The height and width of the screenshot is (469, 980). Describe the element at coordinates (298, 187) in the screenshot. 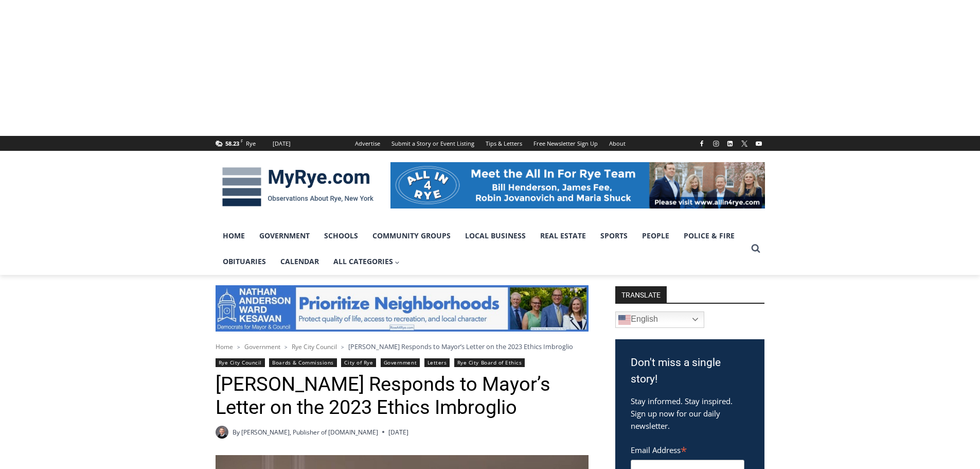

I see `img: MyRye.com` at that location.